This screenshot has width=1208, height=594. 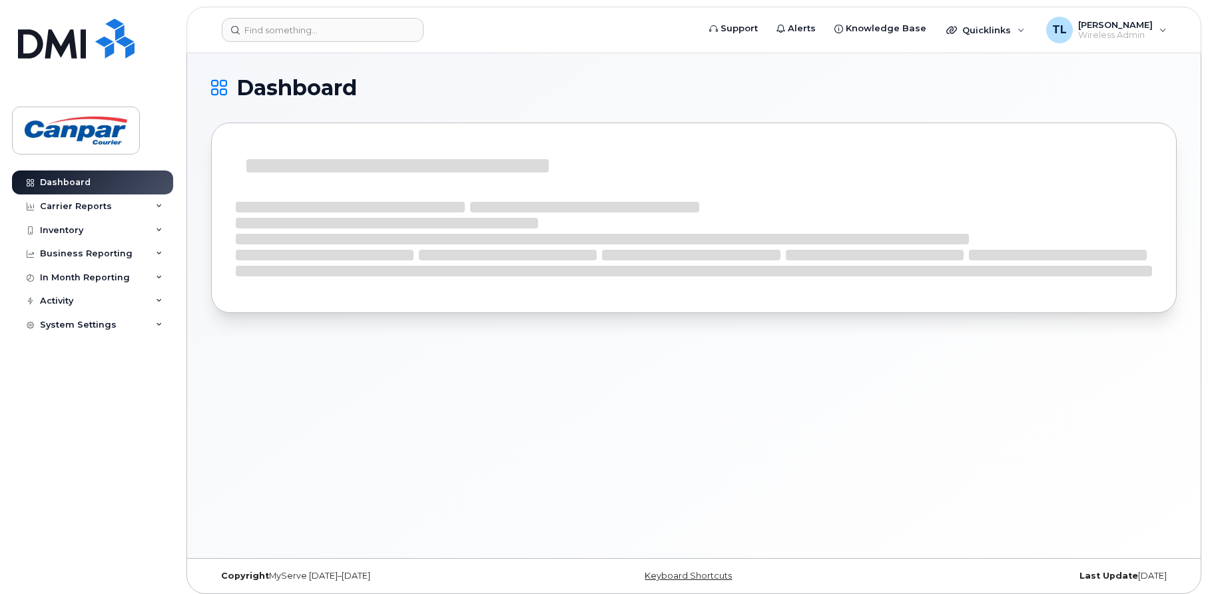 What do you see at coordinates (1109, 575) in the screenshot?
I see `strong: Last Update` at bounding box center [1109, 575].